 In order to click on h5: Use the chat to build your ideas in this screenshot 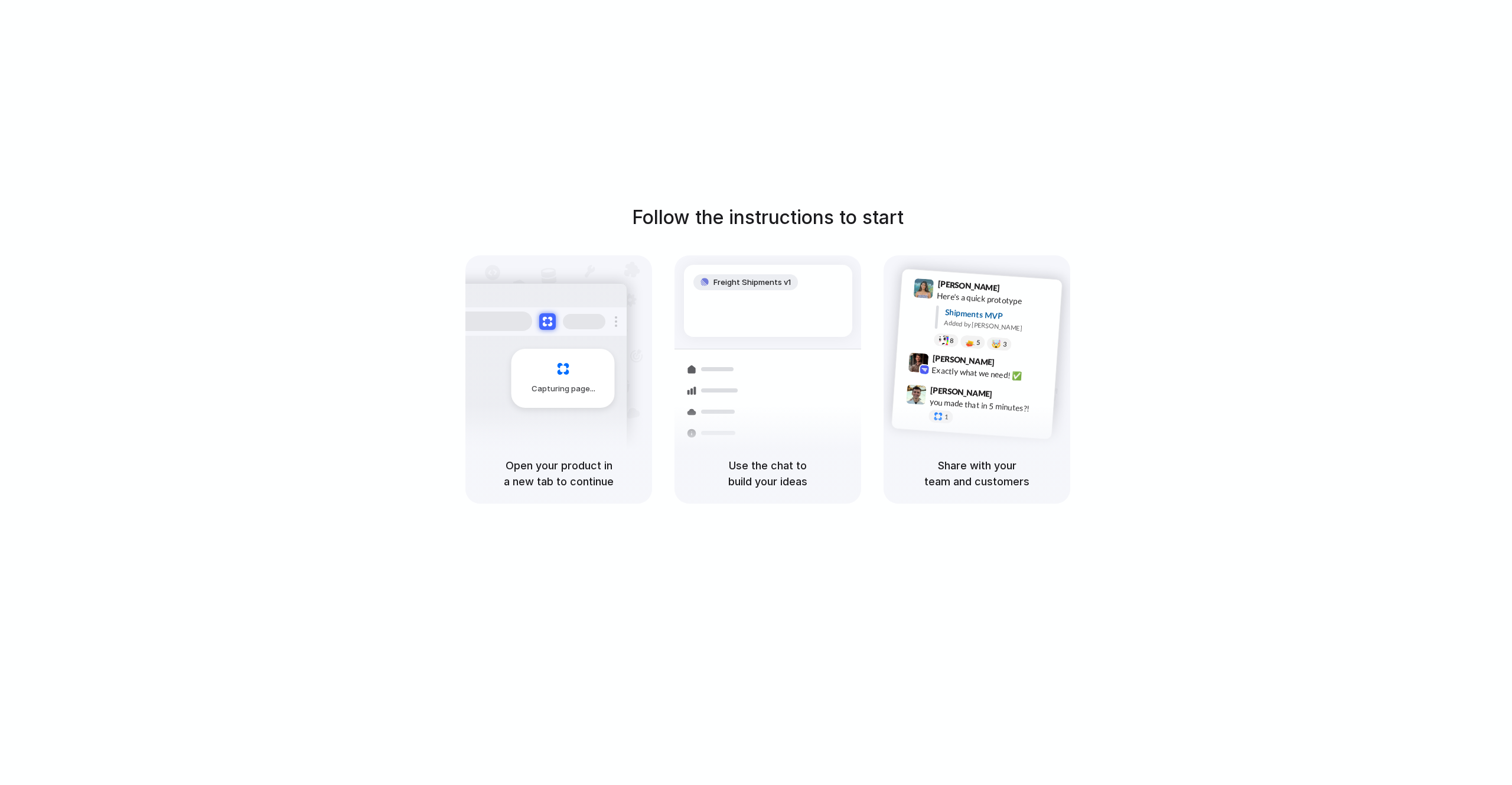, I will do `click(768, 473)`.